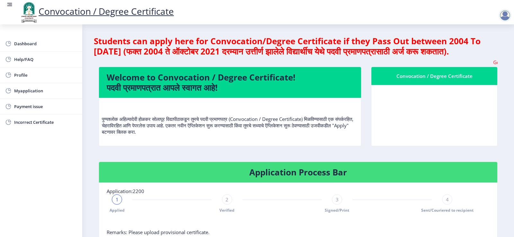 The height and width of the screenshot is (237, 514). Describe the element at coordinates (337, 210) in the screenshot. I see `span: Signed/Print` at that location.